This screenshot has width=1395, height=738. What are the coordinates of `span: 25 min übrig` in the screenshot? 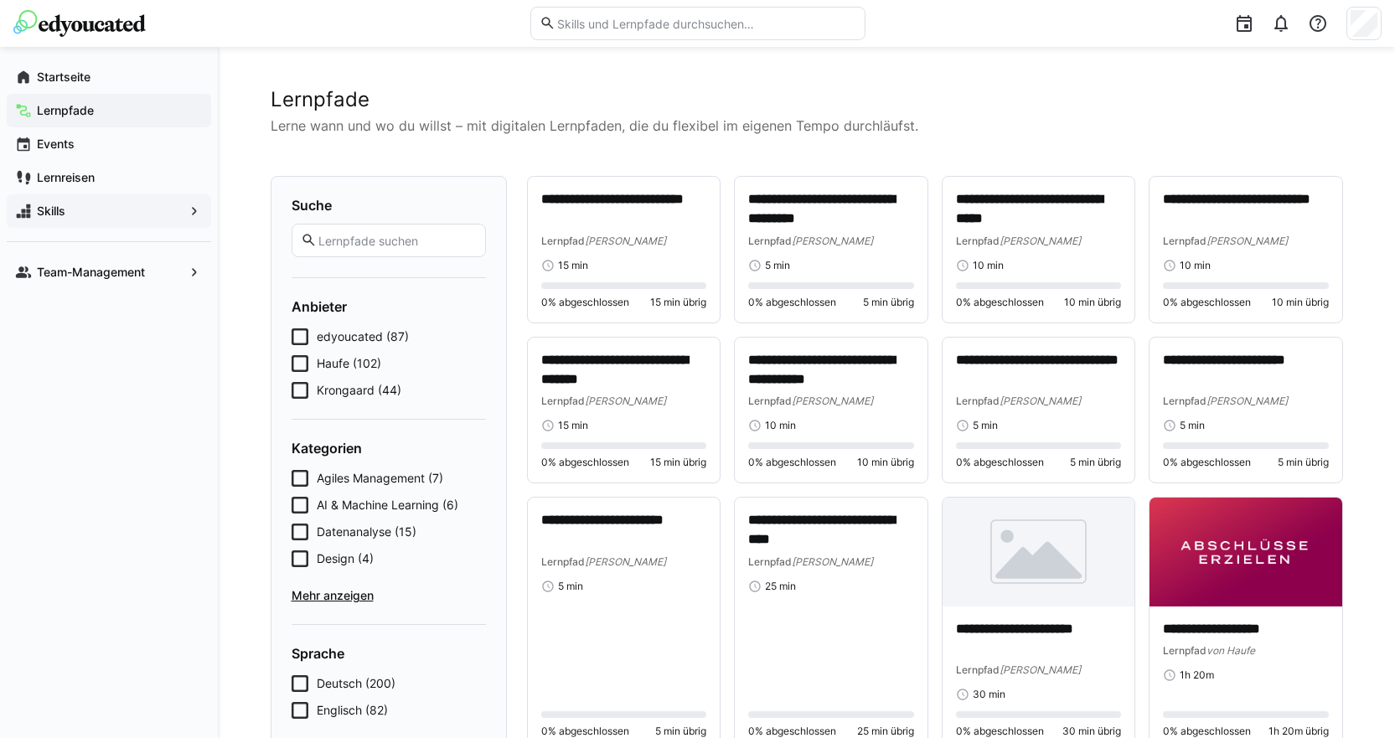 It's located at (886, 732).